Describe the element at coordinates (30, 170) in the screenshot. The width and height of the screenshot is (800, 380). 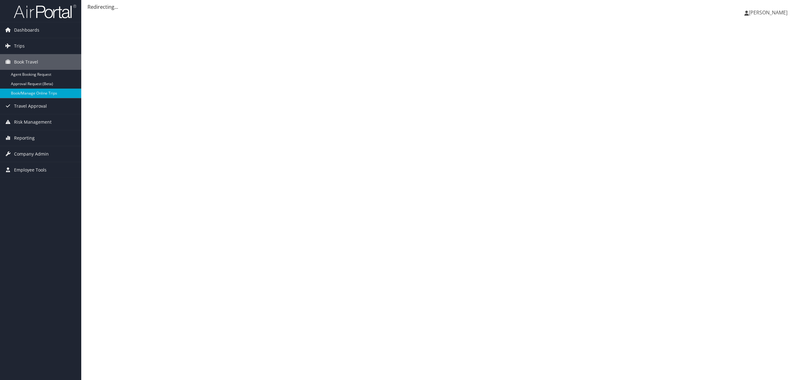
I see `span: Employee Tools` at that location.